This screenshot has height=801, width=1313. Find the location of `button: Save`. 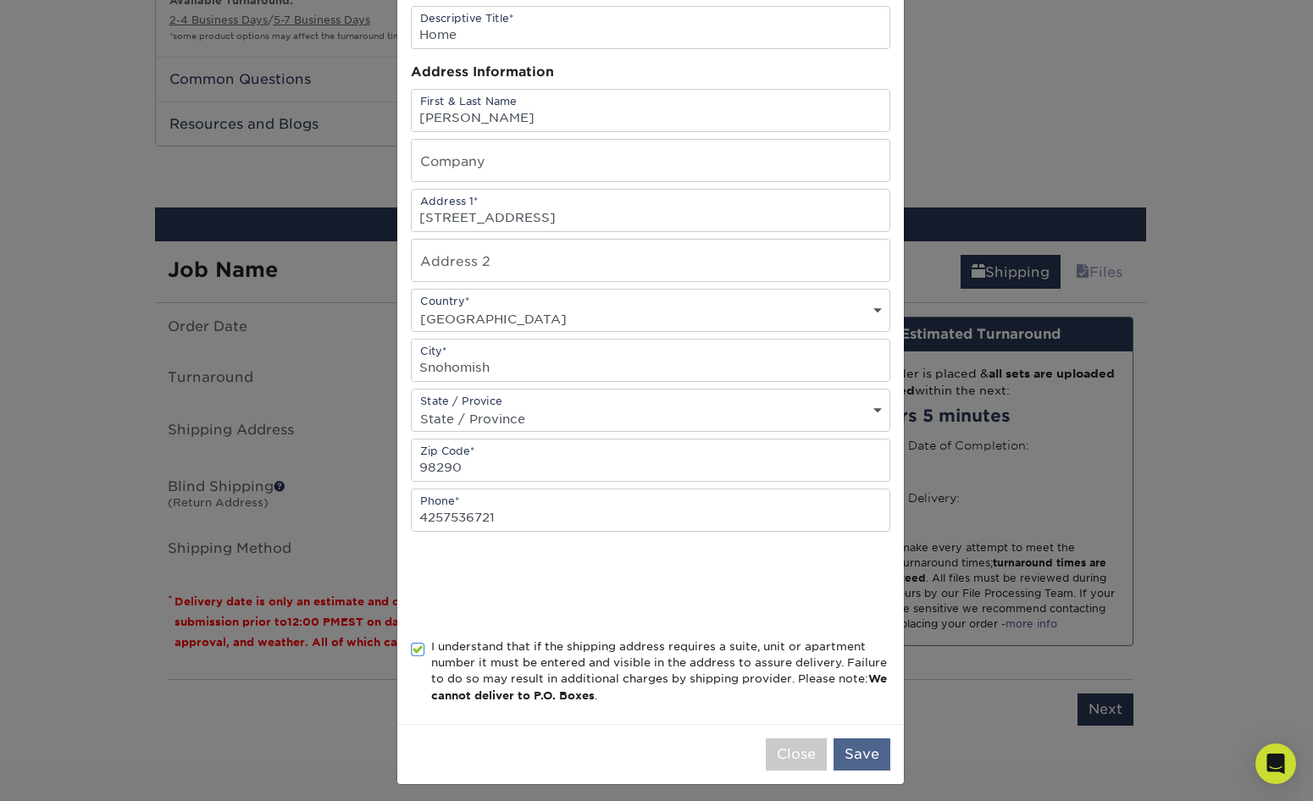

button: Save is located at coordinates (861, 755).